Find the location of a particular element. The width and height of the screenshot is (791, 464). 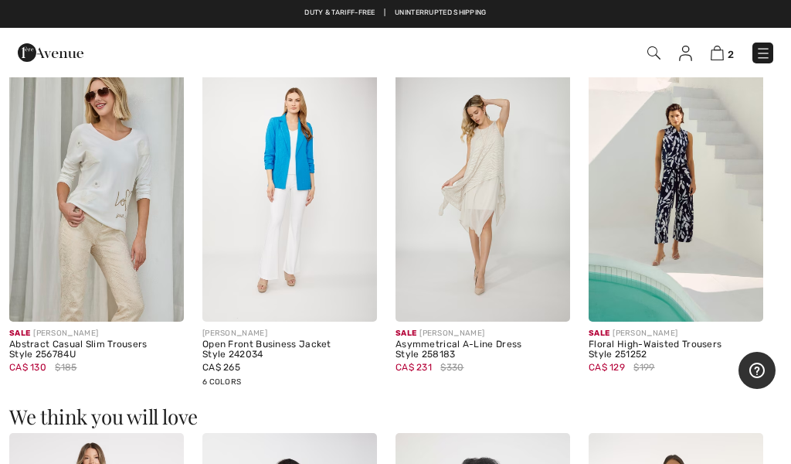

a: Abstract Casual Slim Trousers Style 256784U is located at coordinates (97, 190).